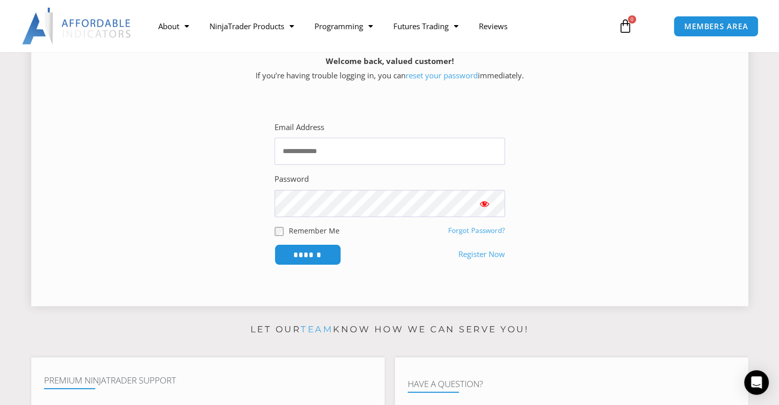 This screenshot has height=405, width=779. I want to click on p: If you’re having trouble logging in, you can immediately., so click(390, 69).